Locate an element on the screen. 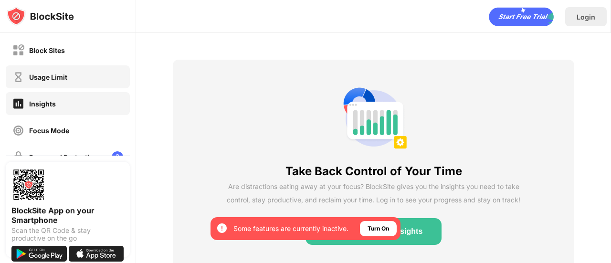  img: block-off.svg is located at coordinates (18, 50).